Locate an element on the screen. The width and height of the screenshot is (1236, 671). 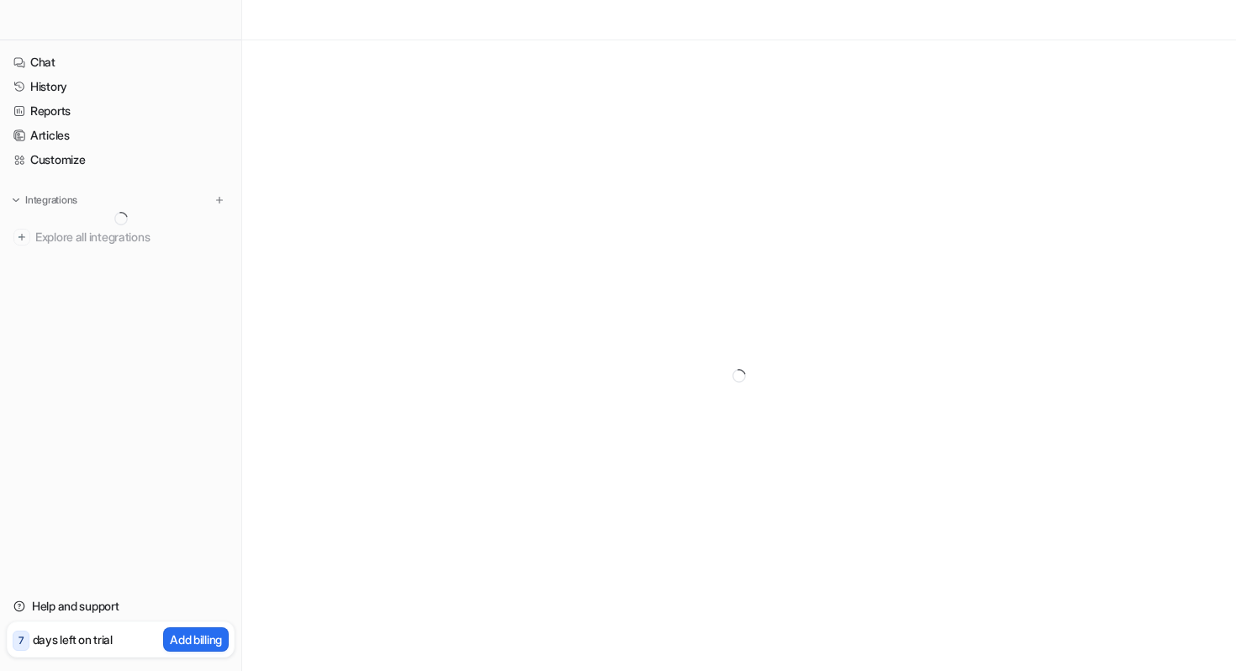
a: Chat is located at coordinates (120, 62).